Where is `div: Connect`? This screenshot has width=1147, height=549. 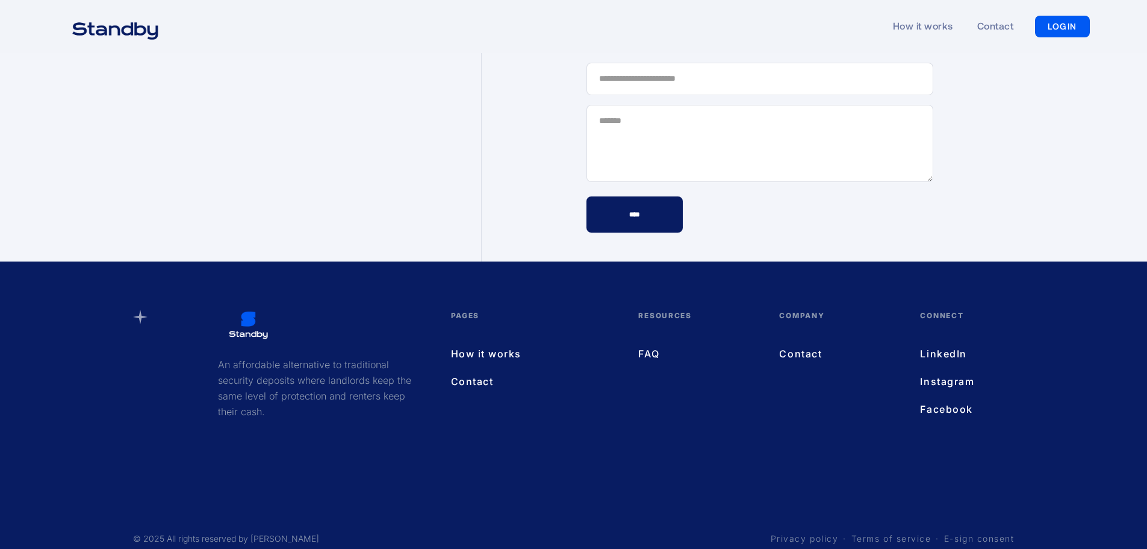
div: Connect is located at coordinates (955, 328).